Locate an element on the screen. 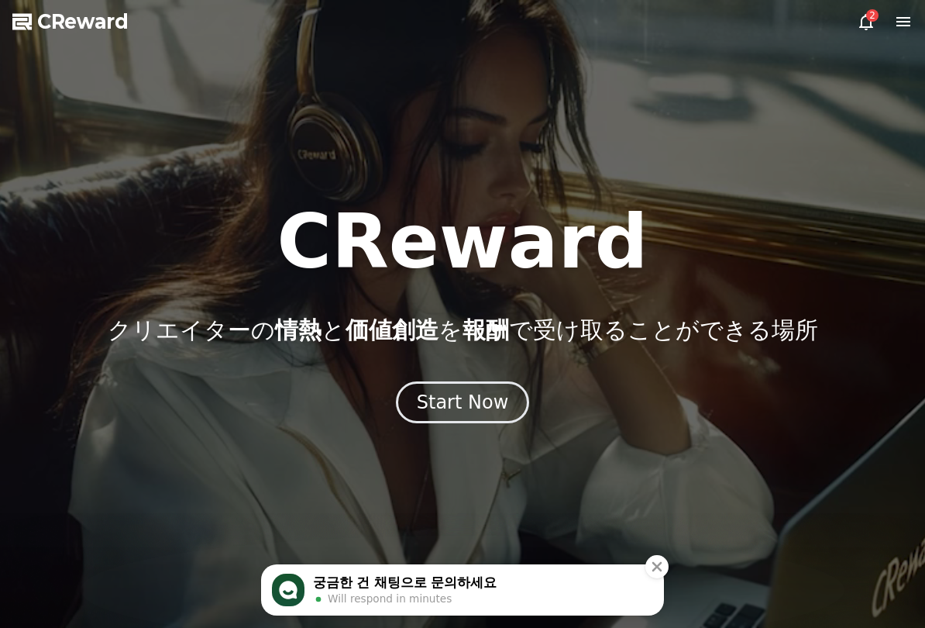 This screenshot has height=628, width=925. span: CReward is located at coordinates (83, 22).